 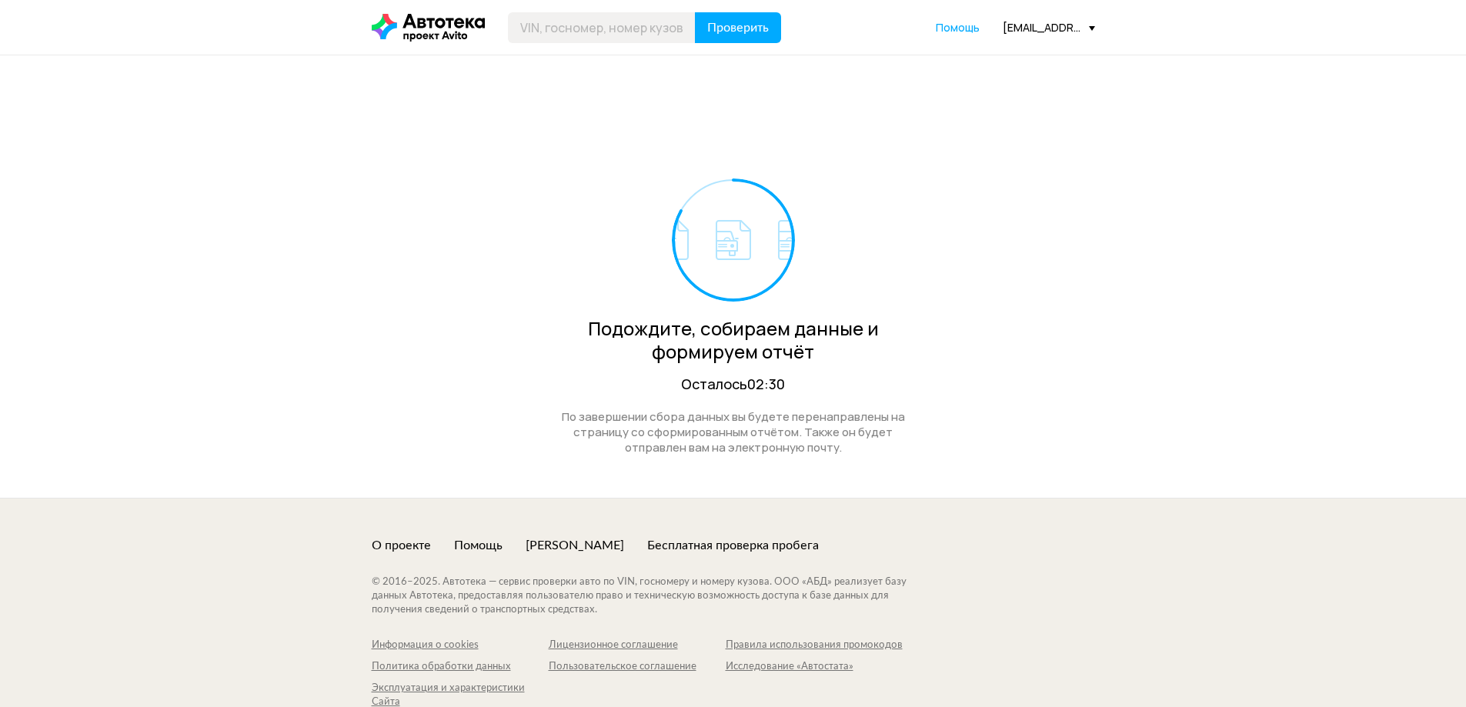 What do you see at coordinates (738, 28) in the screenshot?
I see `button: Проверить` at bounding box center [738, 28].